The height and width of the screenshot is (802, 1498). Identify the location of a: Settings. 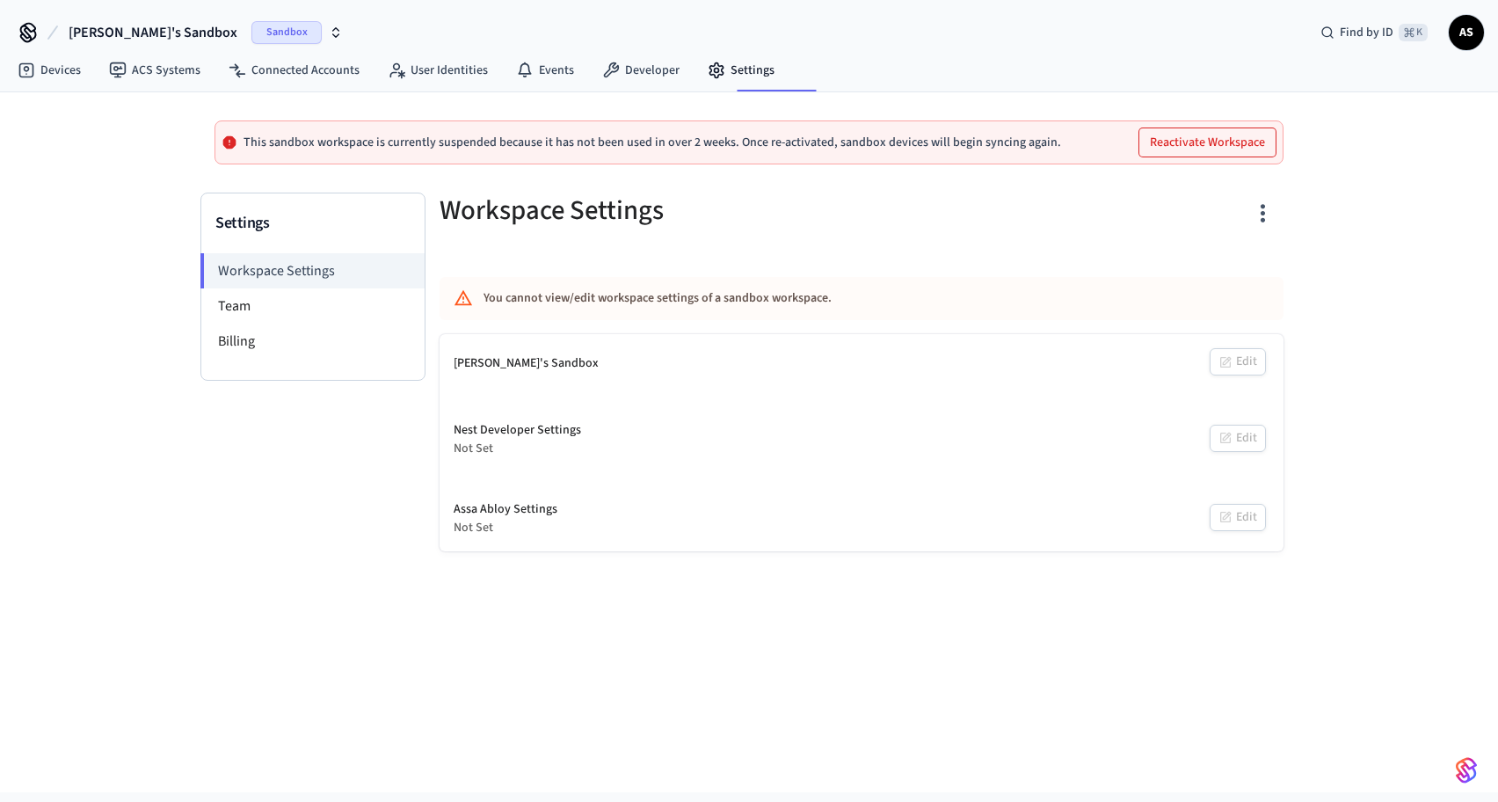
(741, 70).